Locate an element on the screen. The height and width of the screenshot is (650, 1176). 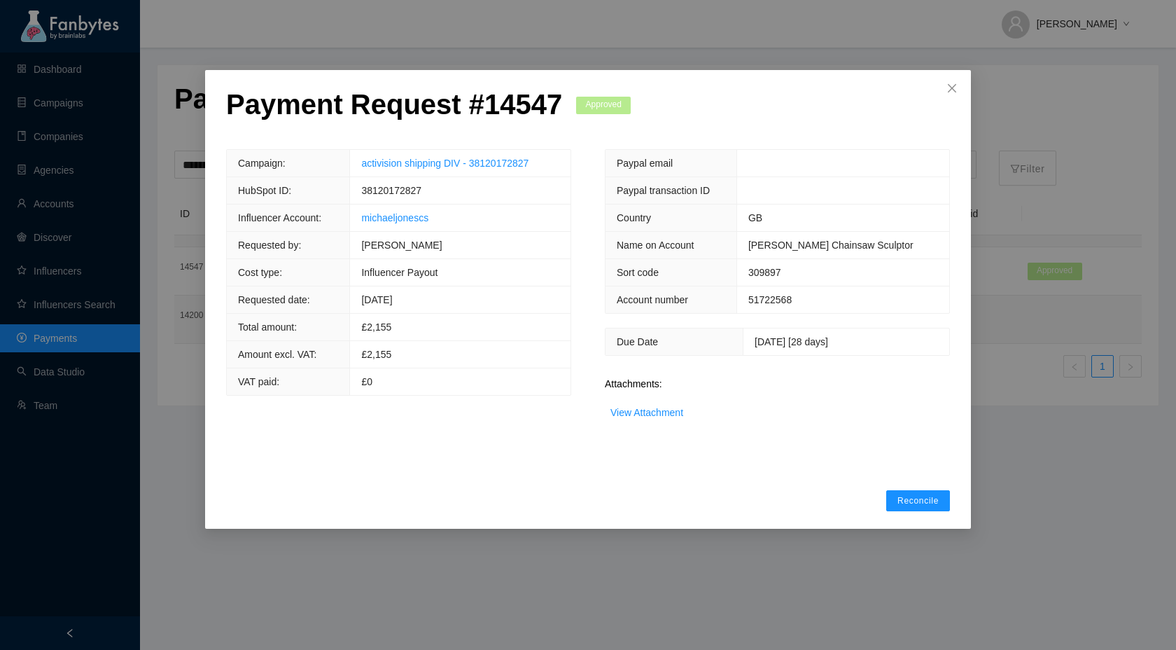
span: Amount excl. VAT: is located at coordinates (277, 354).